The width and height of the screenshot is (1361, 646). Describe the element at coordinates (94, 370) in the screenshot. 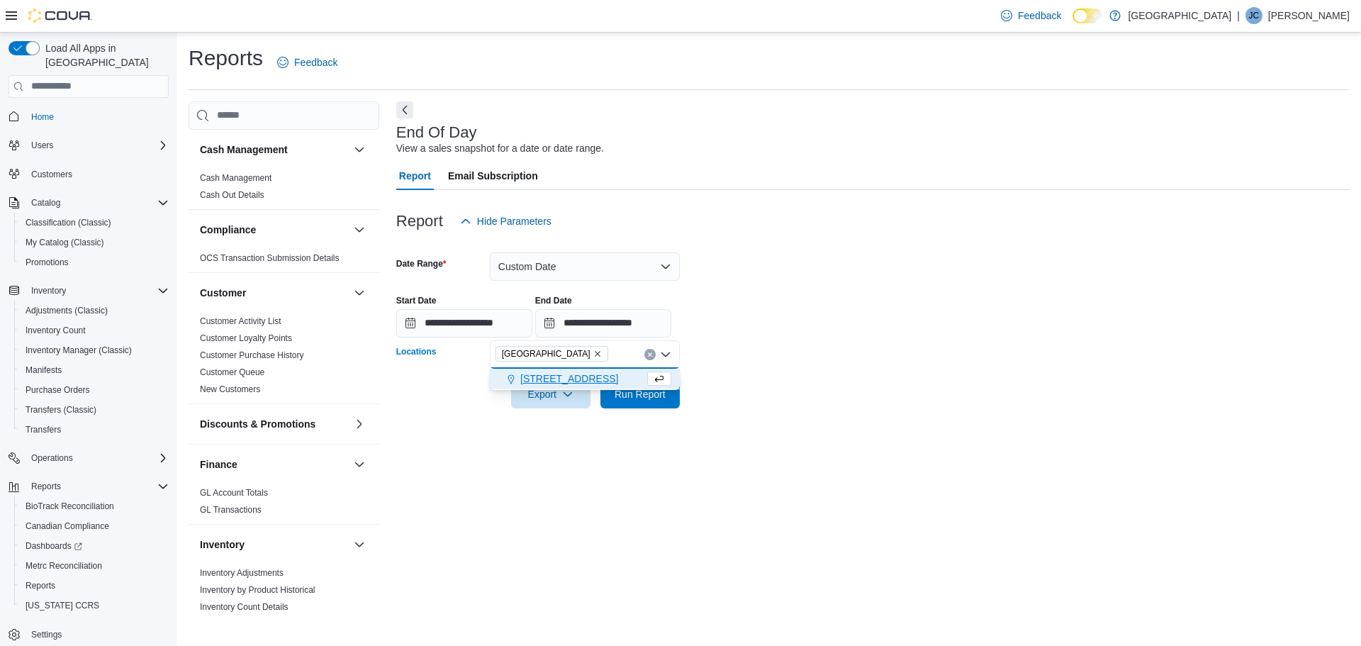

I see `button: Manifests` at that location.